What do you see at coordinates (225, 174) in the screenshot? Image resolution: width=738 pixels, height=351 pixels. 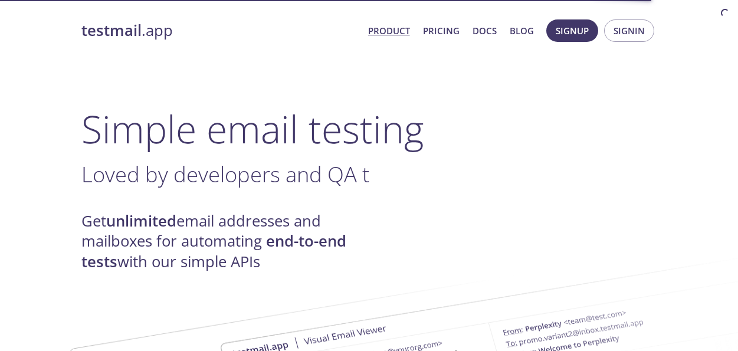 I see `span: Loved by developers and QA t` at bounding box center [225, 174].